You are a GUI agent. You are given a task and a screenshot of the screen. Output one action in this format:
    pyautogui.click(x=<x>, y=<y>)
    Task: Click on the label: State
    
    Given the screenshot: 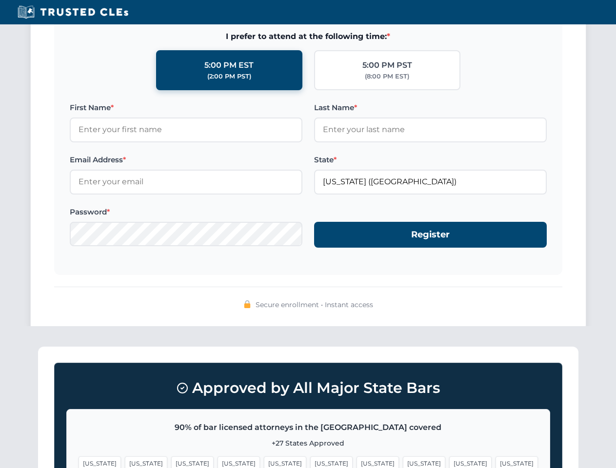 What is the action you would take?
    pyautogui.click(x=430, y=160)
    